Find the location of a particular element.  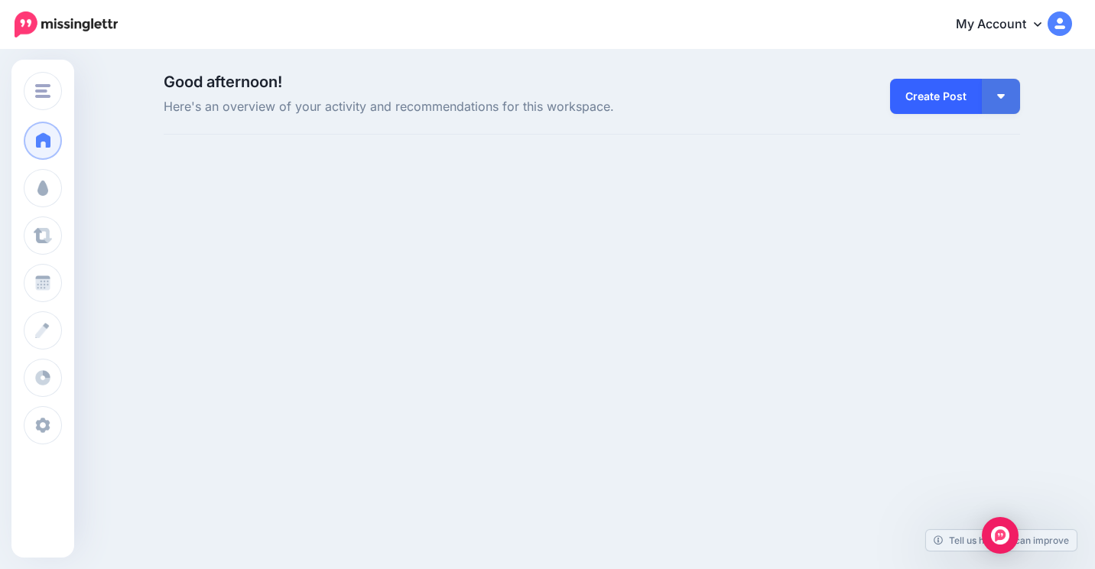

img: menu.png is located at coordinates (43, 91).